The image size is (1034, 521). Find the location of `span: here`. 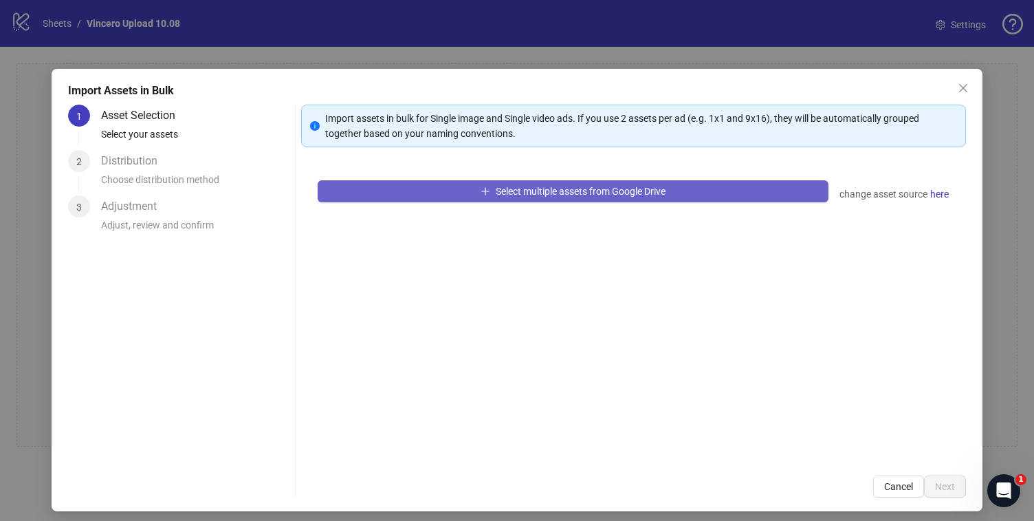

span: here is located at coordinates (939, 194).